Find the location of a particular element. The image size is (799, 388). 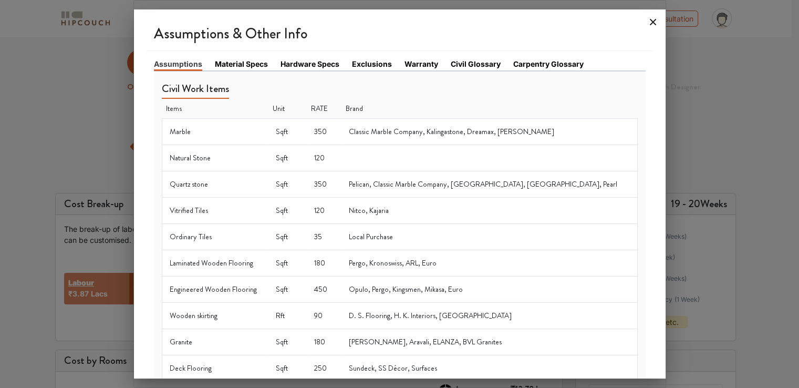

th: Items is located at coordinates (215, 109).